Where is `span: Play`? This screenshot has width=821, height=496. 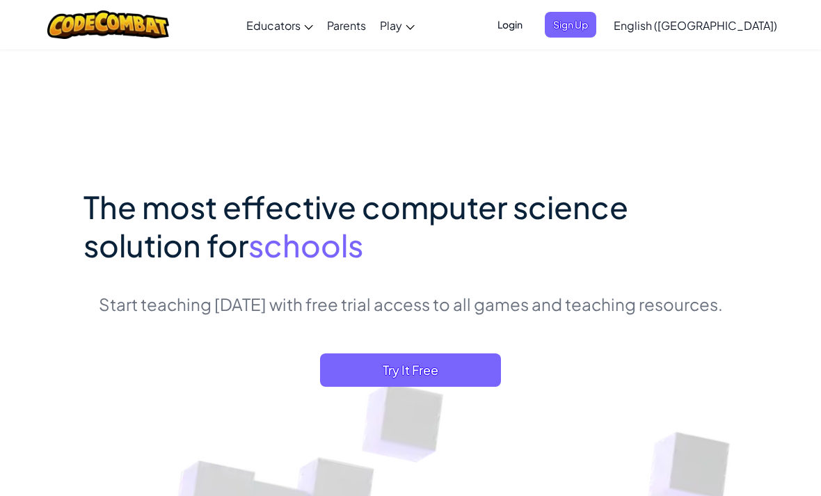 span: Play is located at coordinates (391, 25).